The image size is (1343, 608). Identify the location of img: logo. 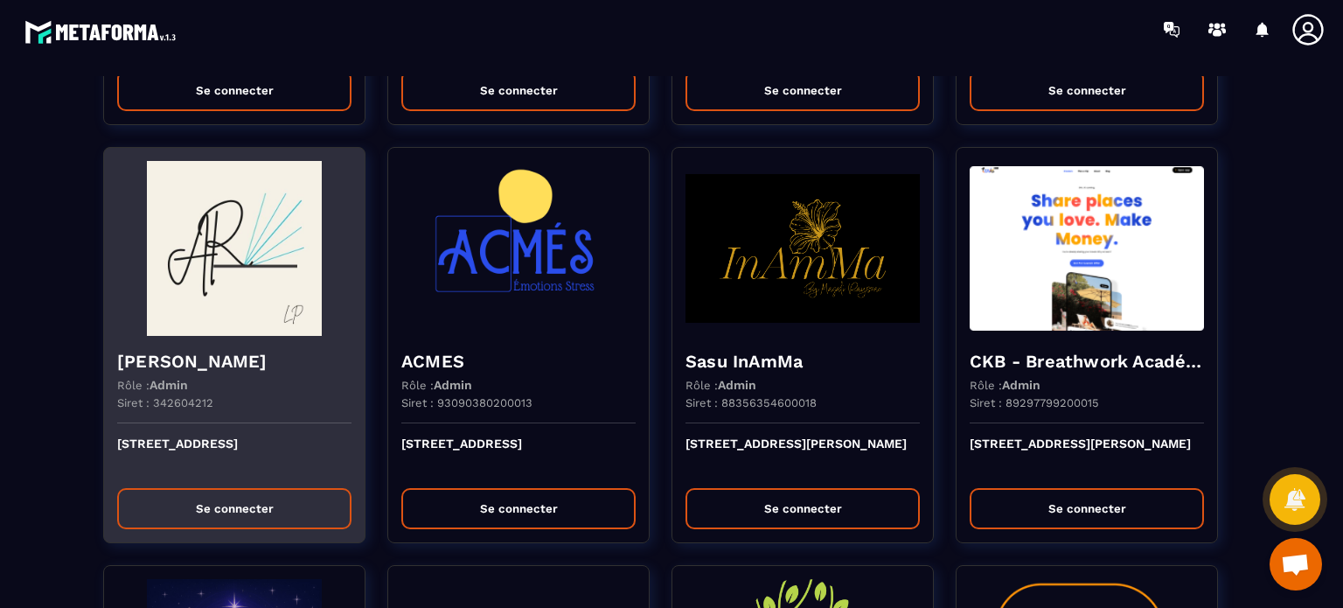
(103, 31).